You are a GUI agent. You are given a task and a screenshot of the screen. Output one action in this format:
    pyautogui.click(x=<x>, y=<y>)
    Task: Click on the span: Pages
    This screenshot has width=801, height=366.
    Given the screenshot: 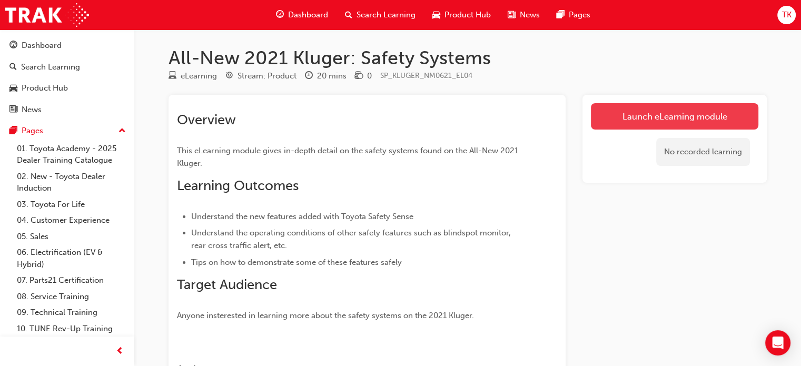 What is the action you would take?
    pyautogui.click(x=579, y=15)
    